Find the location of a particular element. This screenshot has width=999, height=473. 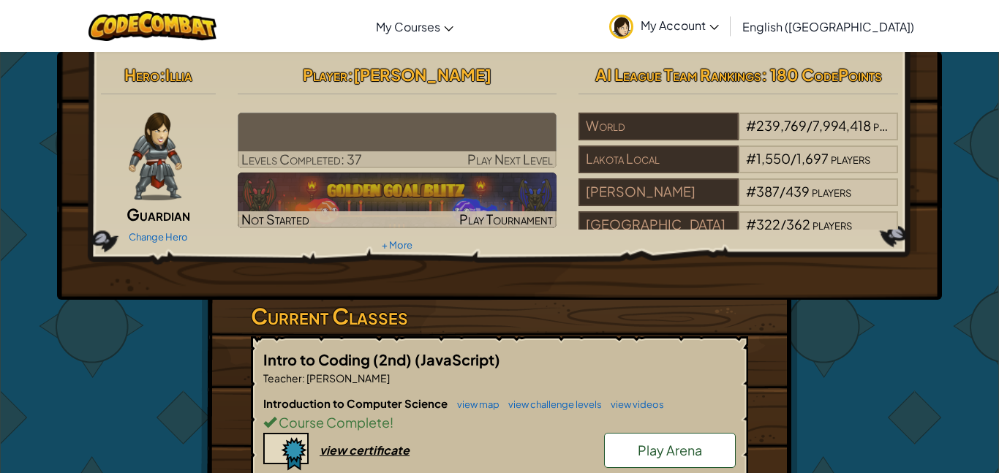

a: view videos is located at coordinates (633, 404).